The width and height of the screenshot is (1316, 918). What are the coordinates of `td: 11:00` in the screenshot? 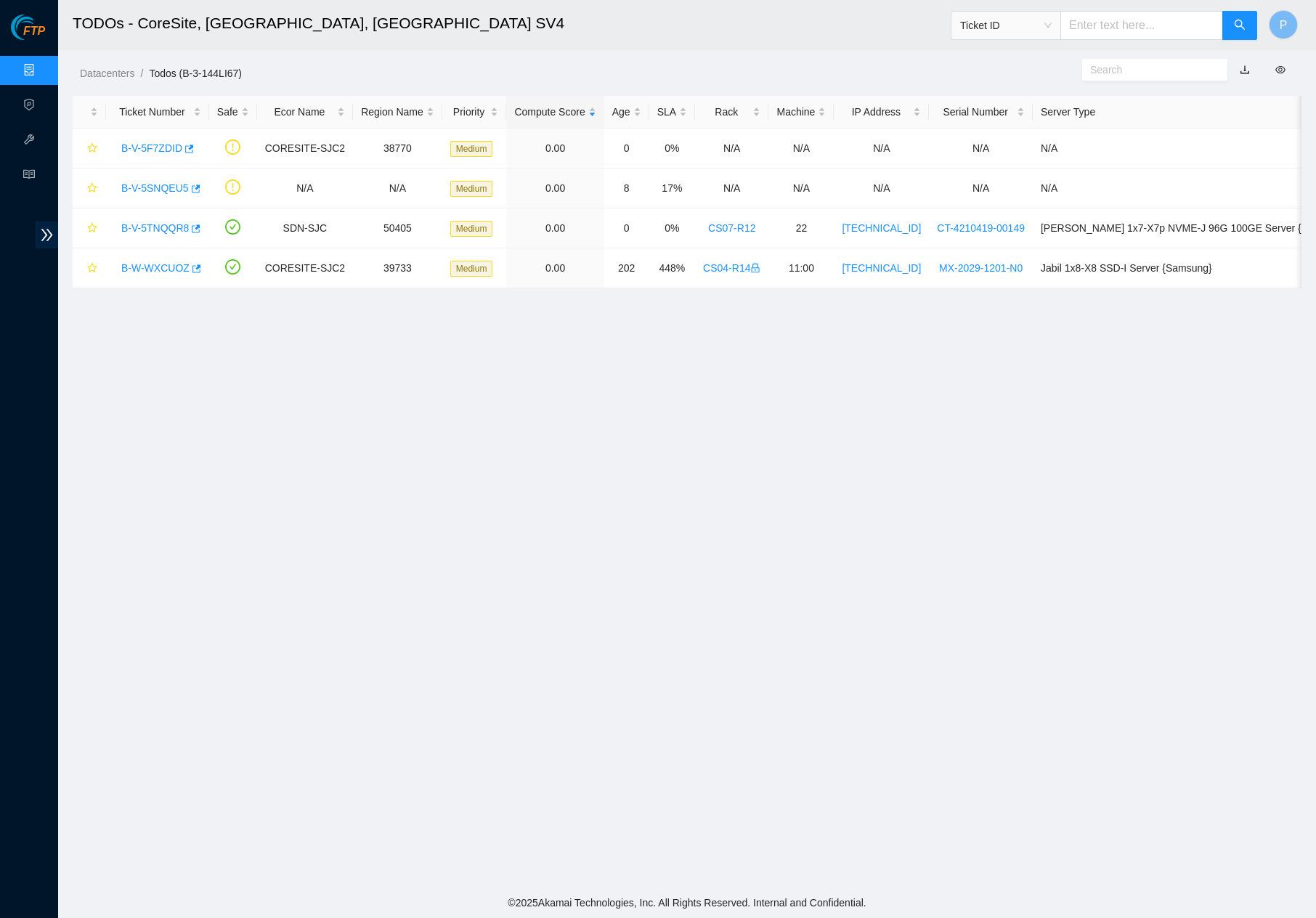 It's located at (801, 268).